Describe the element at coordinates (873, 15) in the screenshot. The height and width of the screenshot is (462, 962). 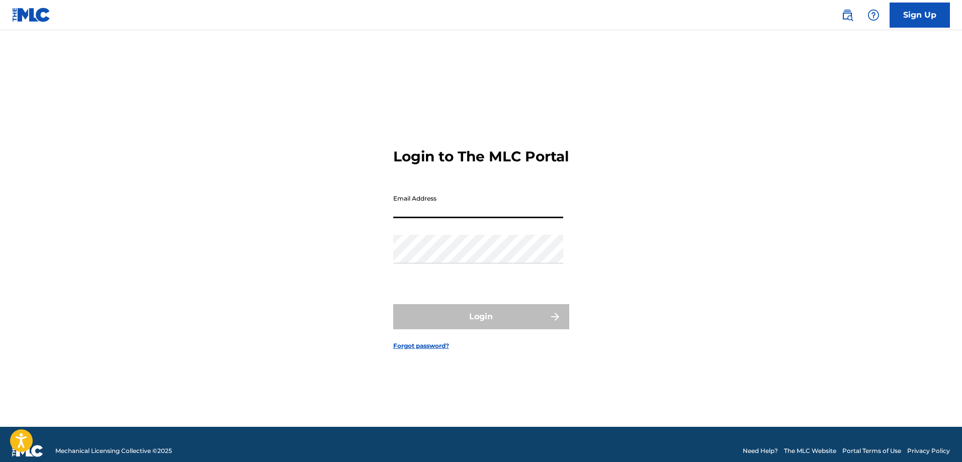
I see `img: help` at that location.